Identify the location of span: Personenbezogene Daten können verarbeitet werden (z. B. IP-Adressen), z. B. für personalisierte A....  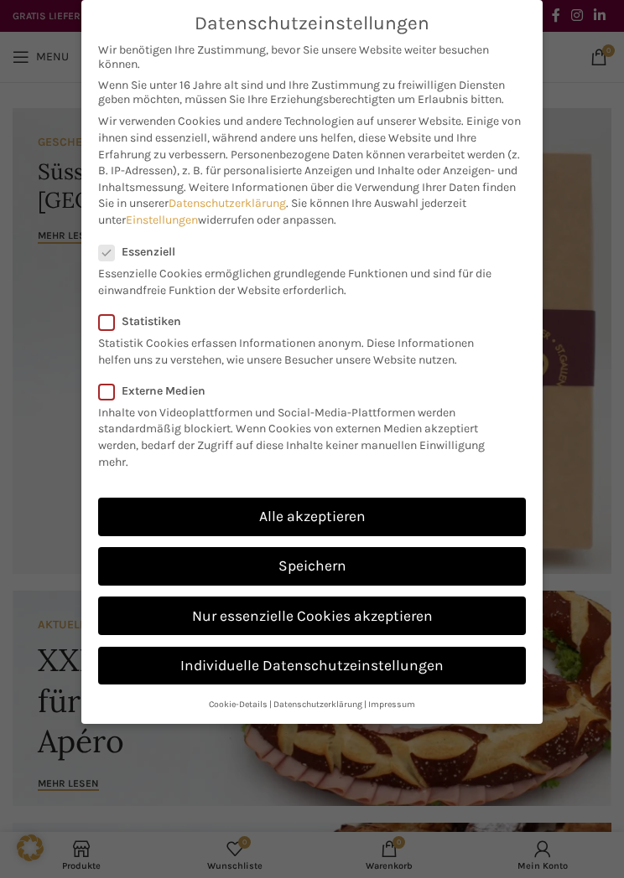
(308, 171).